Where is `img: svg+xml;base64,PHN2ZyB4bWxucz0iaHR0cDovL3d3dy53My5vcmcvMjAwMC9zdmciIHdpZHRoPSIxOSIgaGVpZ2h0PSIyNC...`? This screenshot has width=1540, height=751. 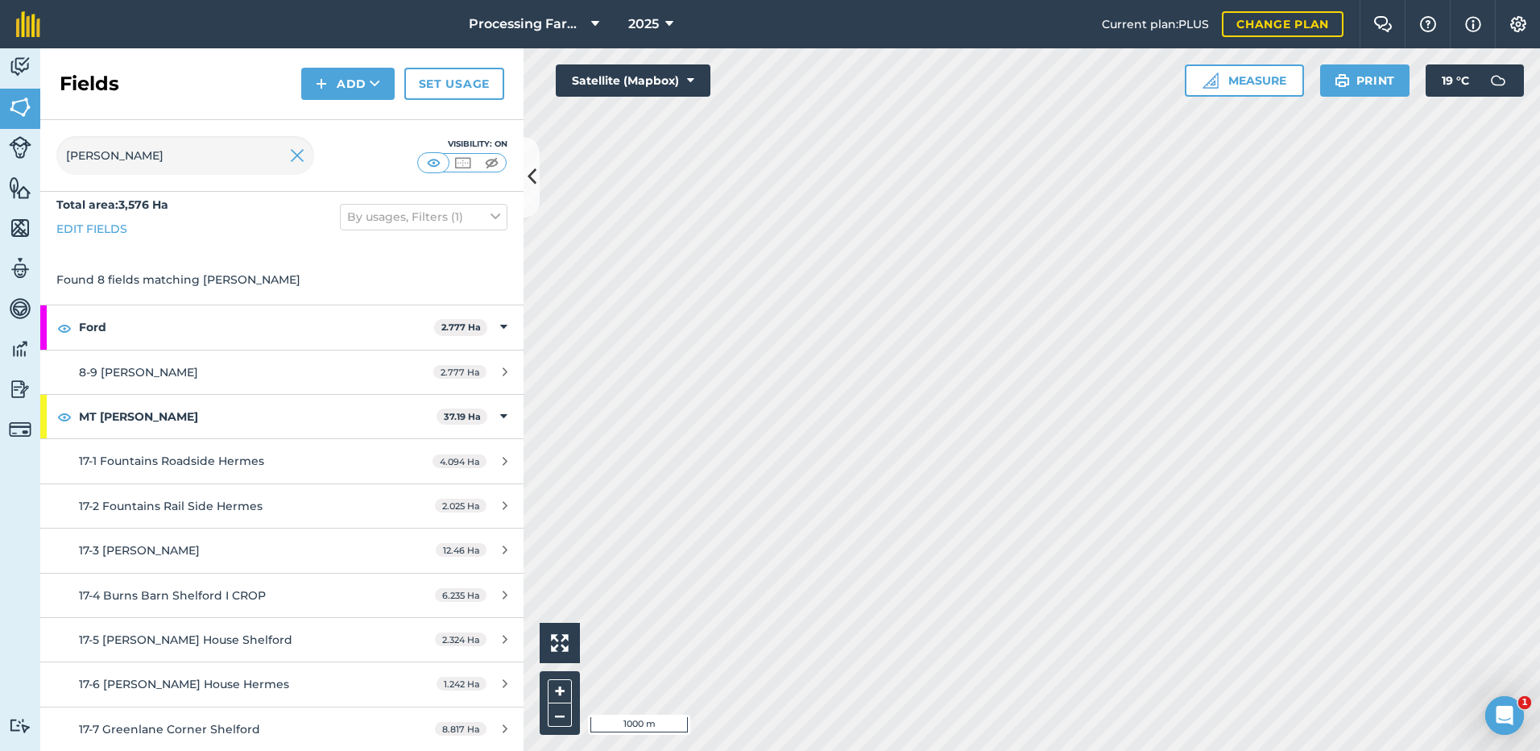 img: svg+xml;base64,PHN2ZyB4bWxucz0iaHR0cDovL3d3dy53My5vcmcvMjAwMC9zdmciIHdpZHRoPSIxOSIgaGVpZ2h0PSIyNC... is located at coordinates (1342, 81).